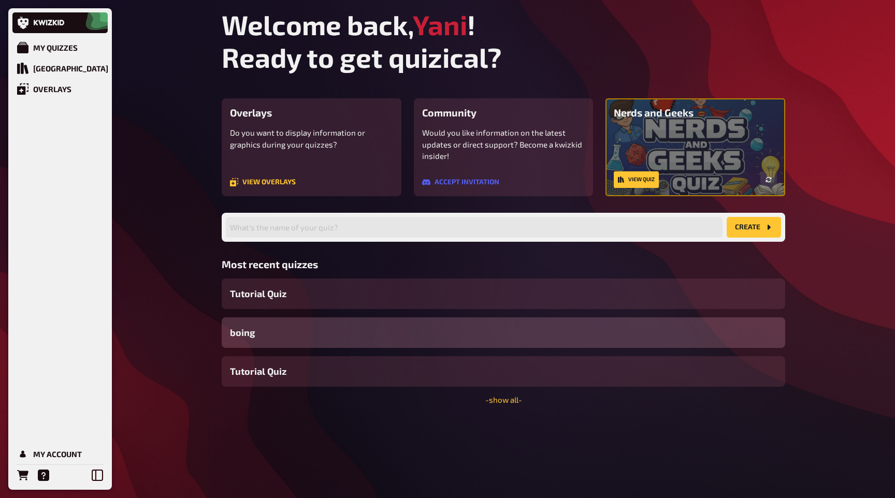 The image size is (895, 498). I want to click on a: boing, so click(503, 332).